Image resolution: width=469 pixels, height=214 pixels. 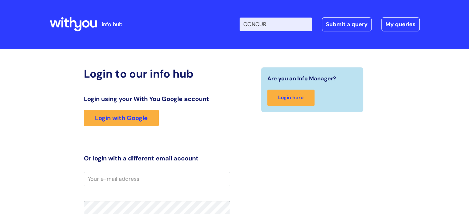 I want to click on a: Login with Google, so click(x=121, y=118).